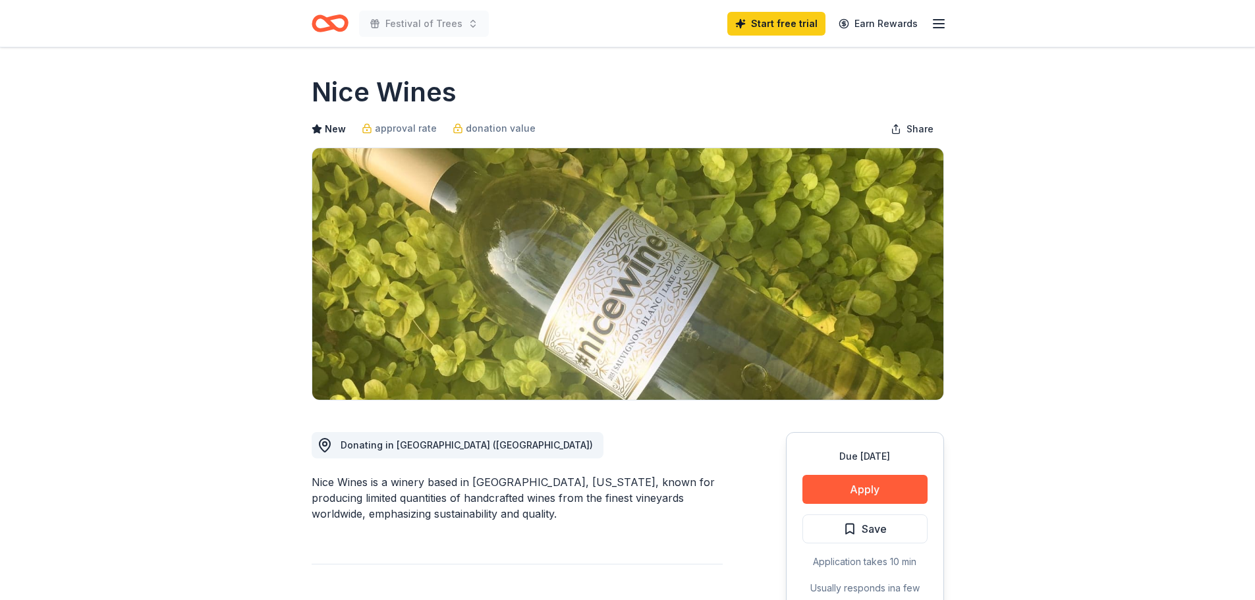 This screenshot has height=600, width=1255. I want to click on span: New, so click(335, 129).